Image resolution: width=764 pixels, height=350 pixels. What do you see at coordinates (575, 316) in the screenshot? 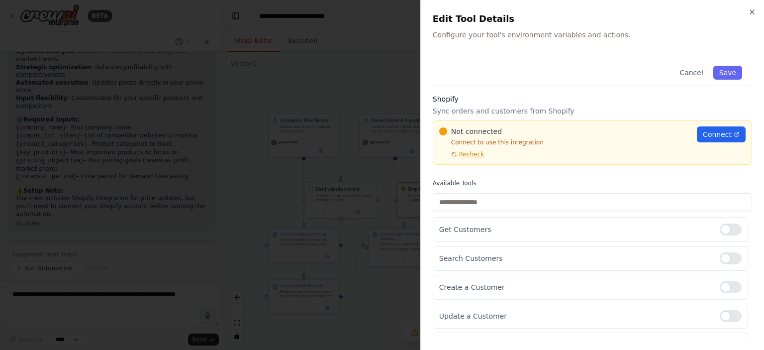
I see `p: Update a Customer` at bounding box center [575, 316].